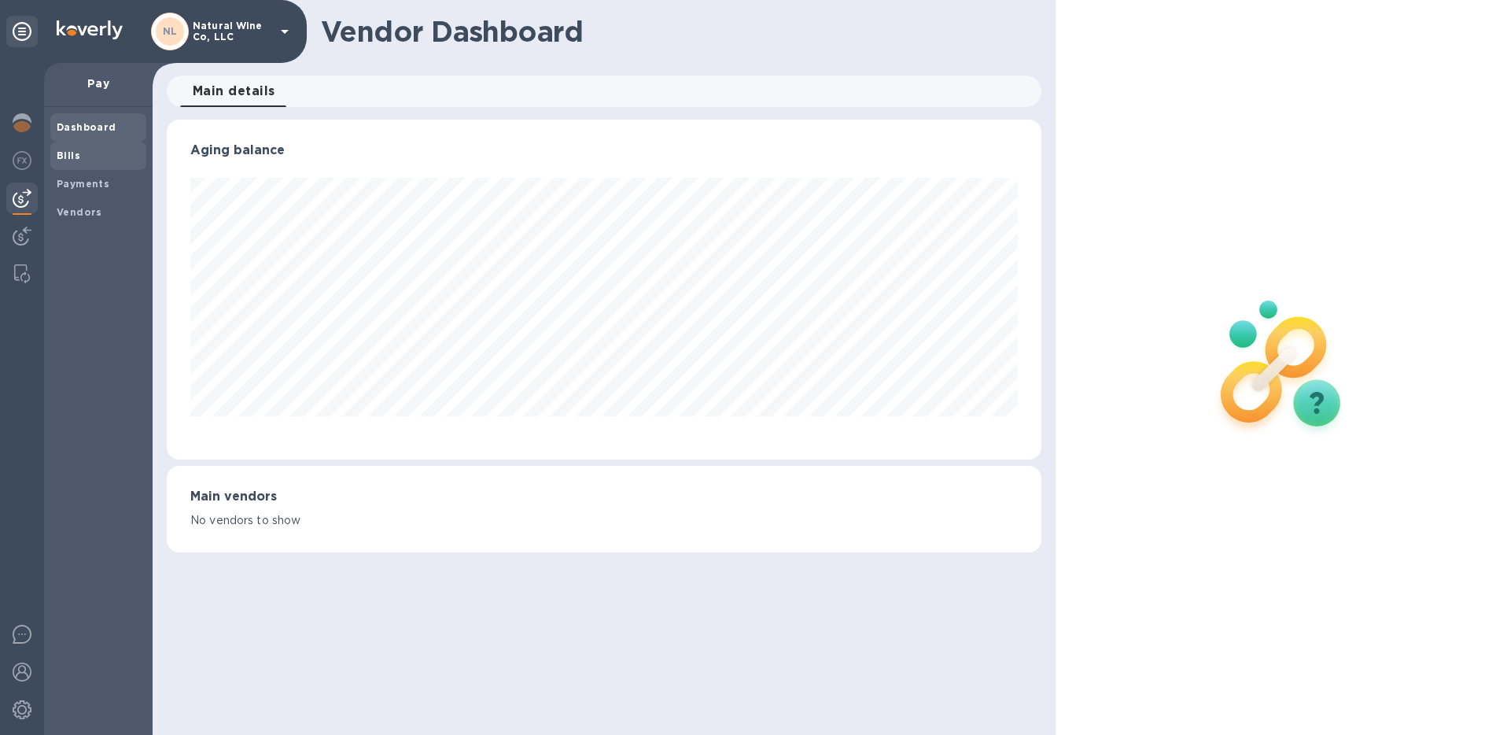  Describe the element at coordinates (83, 183) in the screenshot. I see `b: Payments` at that location.